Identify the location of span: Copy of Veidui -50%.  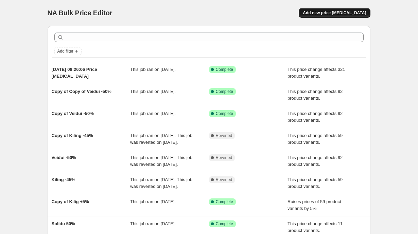
(73, 113).